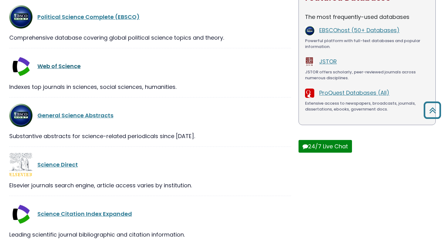 The height and width of the screenshot is (244, 445). Describe the element at coordinates (367, 44) in the screenshot. I see `div: Powerful platform with full-text databases and popular information.` at that location.